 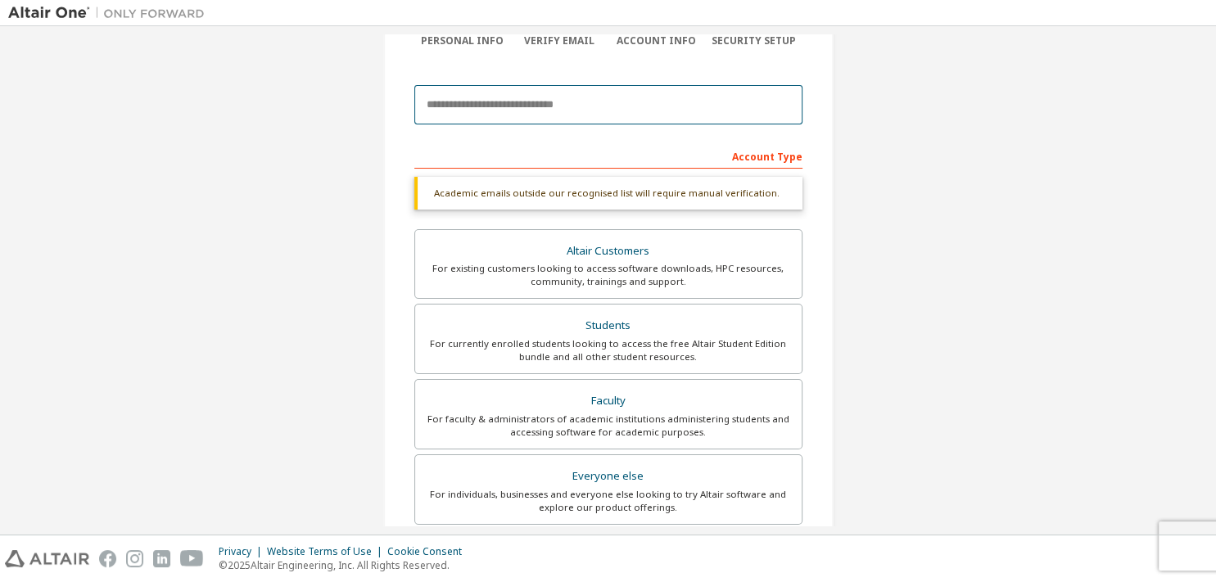 I want to click on div: Faculty, so click(x=608, y=401).